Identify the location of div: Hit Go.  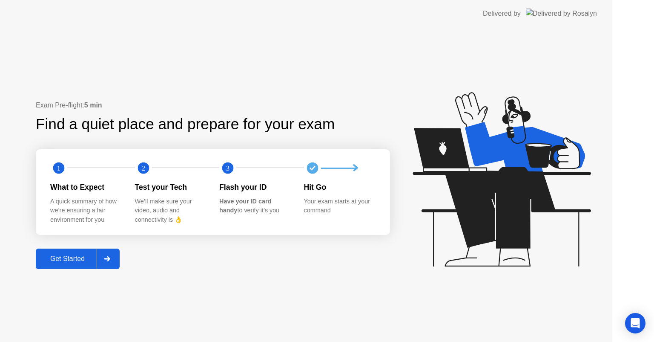
(339, 187).